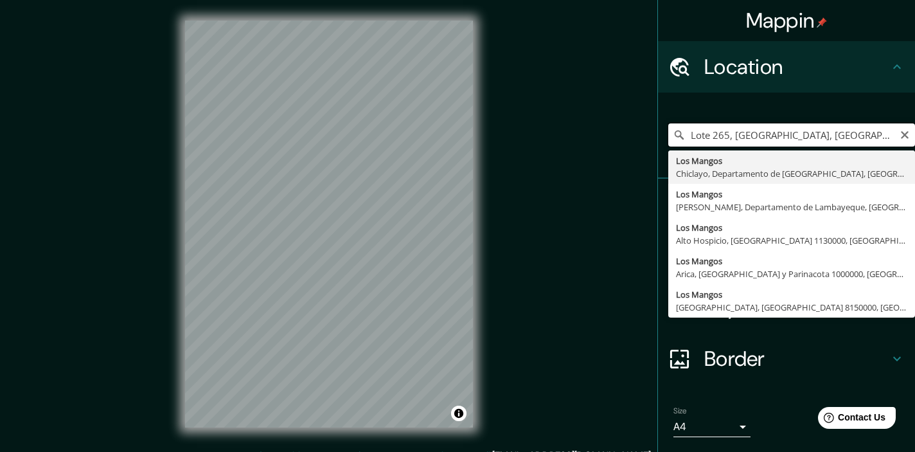 The height and width of the screenshot is (452, 915). Describe the element at coordinates (787, 256) in the screenshot. I see `div: Style` at that location.